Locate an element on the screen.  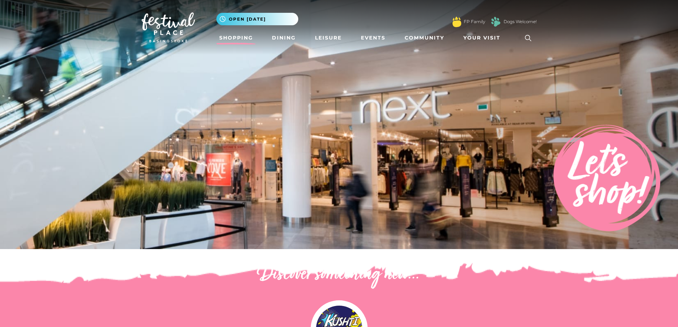
a: FP Family is located at coordinates (474, 22).